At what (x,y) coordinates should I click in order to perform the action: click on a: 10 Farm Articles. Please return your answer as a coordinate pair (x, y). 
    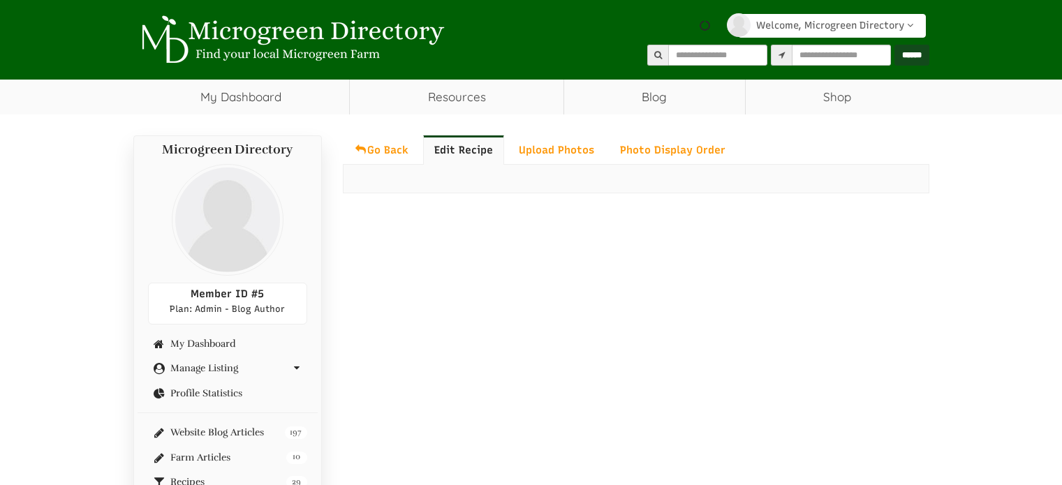
    Looking at the image, I should click on (228, 457).